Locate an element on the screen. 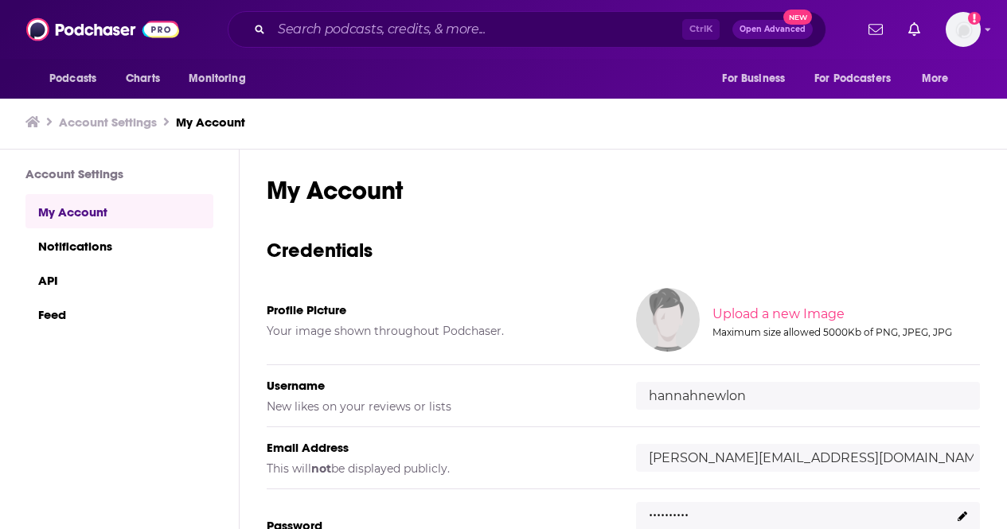 This screenshot has height=529, width=1007. span: New is located at coordinates (798, 17).